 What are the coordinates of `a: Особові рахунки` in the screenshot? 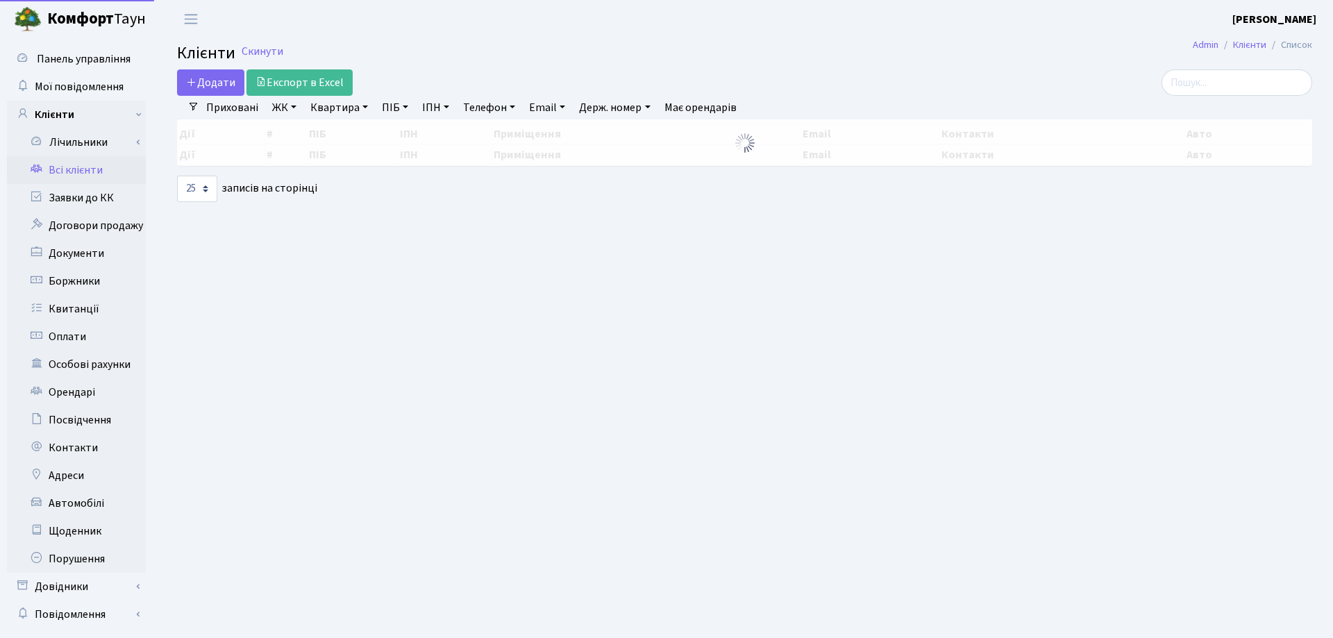 It's located at (76, 364).